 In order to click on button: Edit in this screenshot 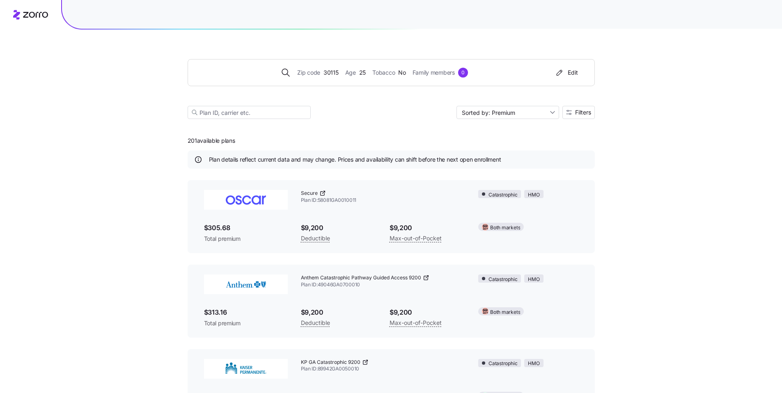, I will do `click(566, 73)`.